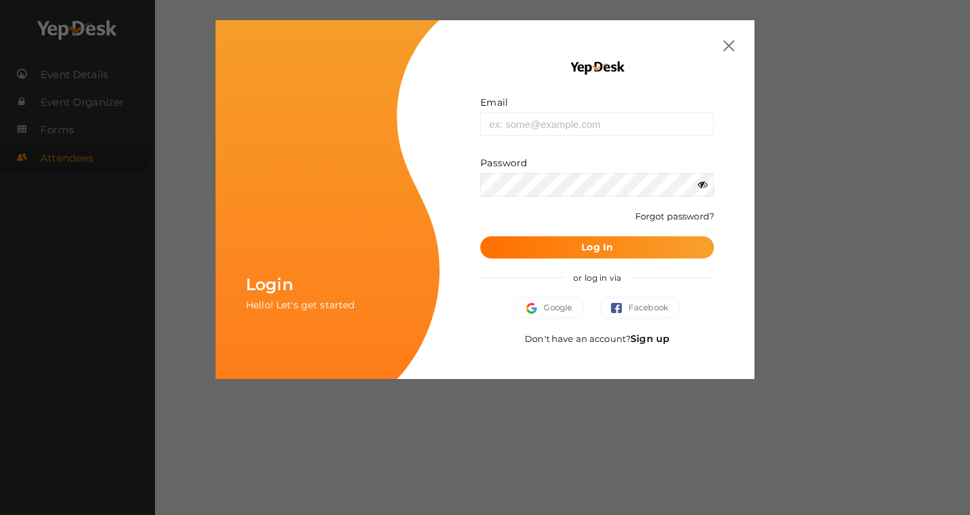 Image resolution: width=970 pixels, height=515 pixels. Describe the element at coordinates (300, 305) in the screenshot. I see `span: Hello! Let's get started` at that location.